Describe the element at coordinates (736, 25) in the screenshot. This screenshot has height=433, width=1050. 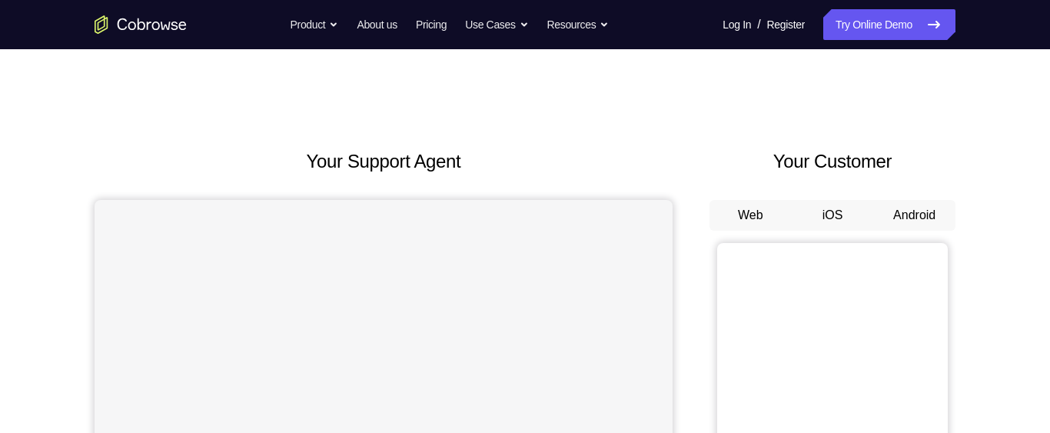
I see `a: Log In` at that location.